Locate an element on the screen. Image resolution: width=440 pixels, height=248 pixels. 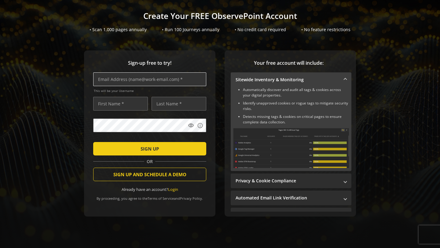
button: SIGN UP AND SCHEDULE A DEMO is located at coordinates (150, 174).